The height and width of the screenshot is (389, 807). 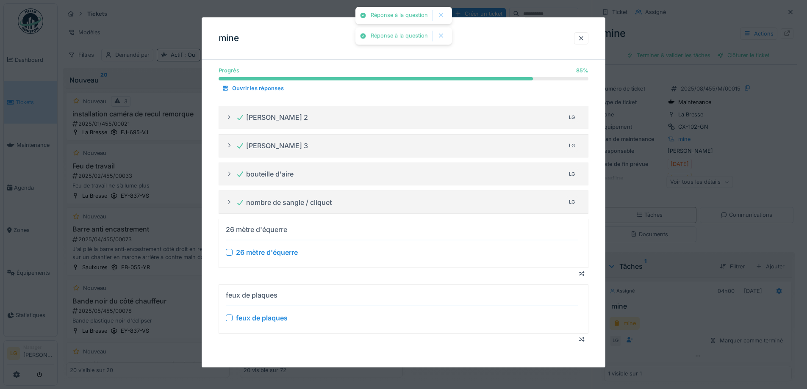 I want to click on progress: 85 %, so click(x=403, y=79).